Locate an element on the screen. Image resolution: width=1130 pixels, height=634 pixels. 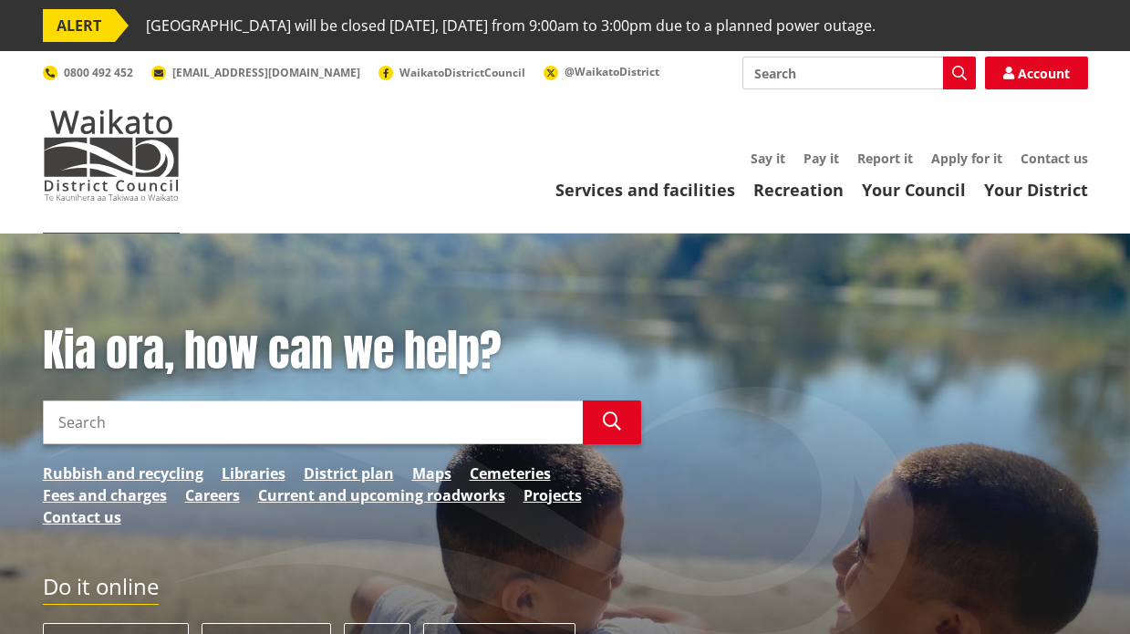
a: Account is located at coordinates (1036, 73).